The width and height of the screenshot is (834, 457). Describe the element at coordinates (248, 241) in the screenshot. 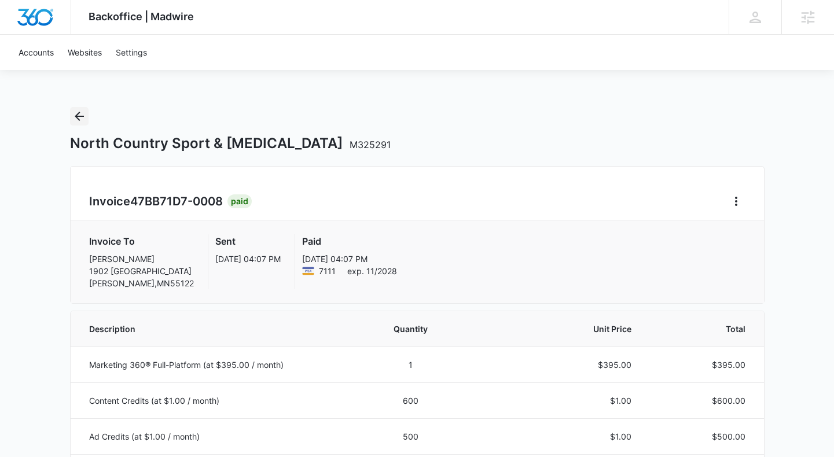

I see `h3: Sent` at that location.